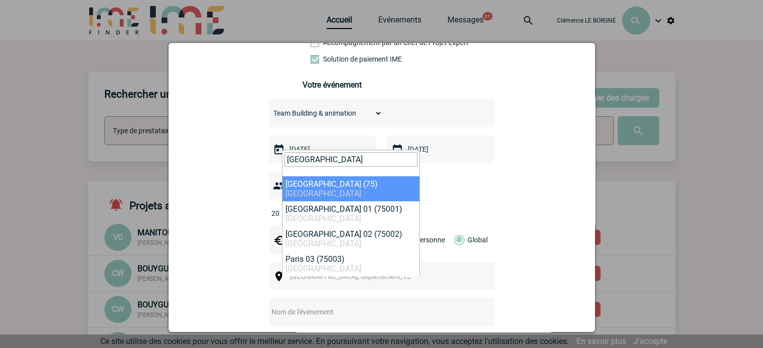 This screenshot has height=348, width=763. Describe the element at coordinates (321, 149) in the screenshot. I see `input: Date de début` at that location.